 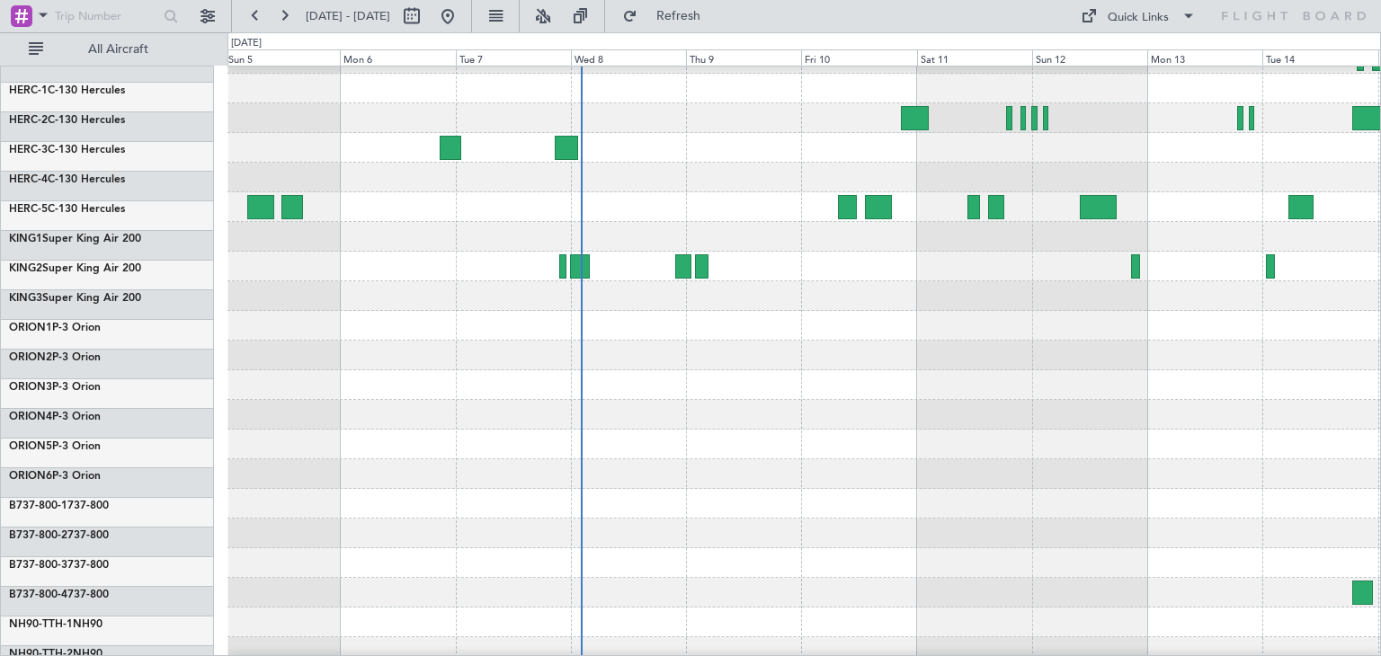 What do you see at coordinates (67, 91) in the screenshot?
I see `a: HERC-1C-130 Hercules` at bounding box center [67, 91].